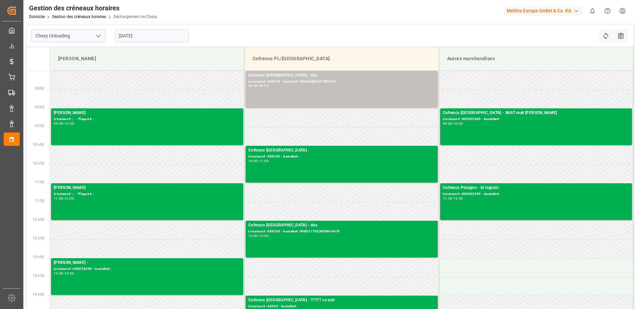 The width and height of the screenshot is (638, 309). What do you see at coordinates (37, 17) in the screenshot?
I see `a: Domicile` at bounding box center [37, 17].